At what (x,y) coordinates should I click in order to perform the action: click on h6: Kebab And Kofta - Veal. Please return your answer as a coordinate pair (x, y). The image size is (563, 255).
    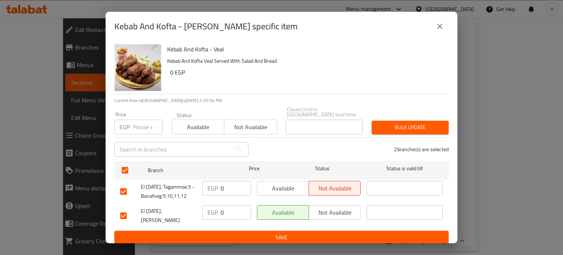
    Looking at the image, I should click on (305, 49).